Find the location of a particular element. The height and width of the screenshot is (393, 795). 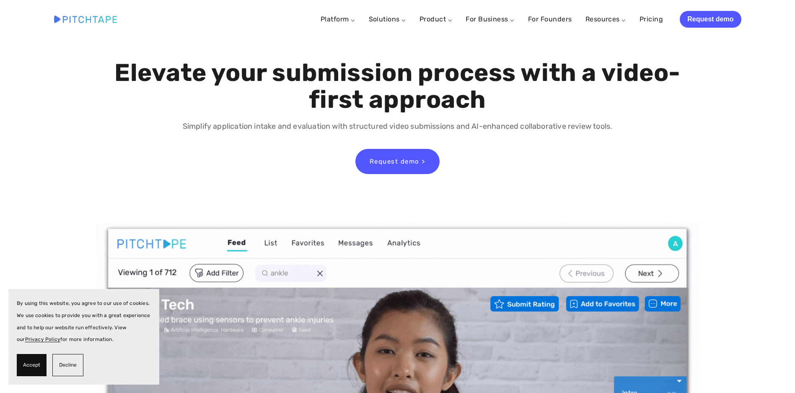

a: For Business ⌵ is located at coordinates (490, 19).